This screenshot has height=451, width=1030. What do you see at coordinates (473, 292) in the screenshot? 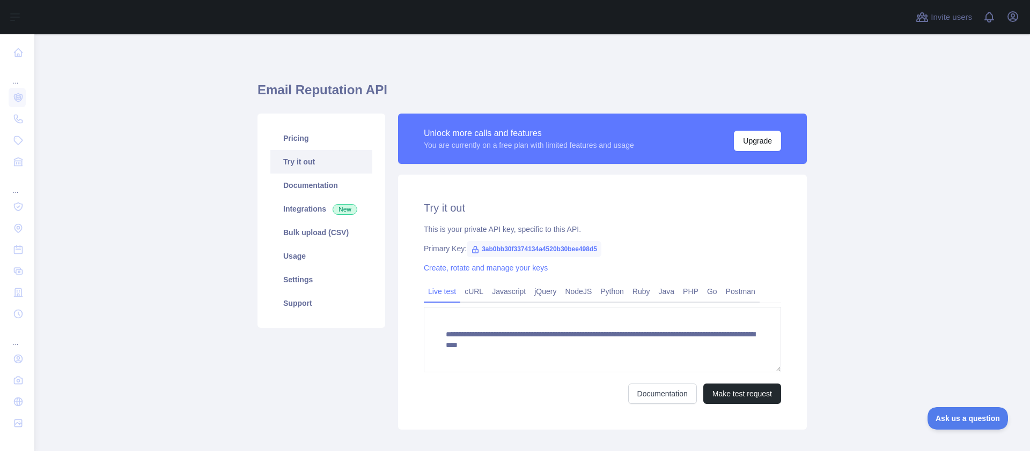
I see `a: cURL` at bounding box center [473, 292].